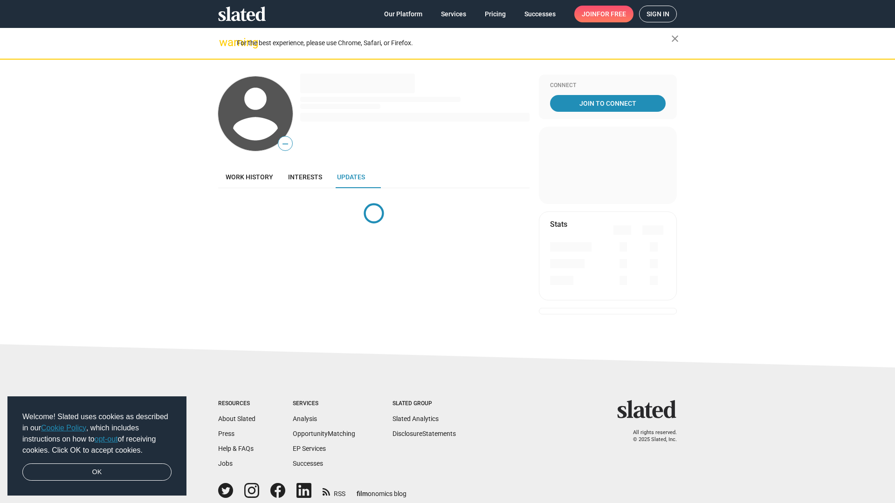  Describe the element at coordinates (324, 434) in the screenshot. I see `a: OpportunityMatching` at that location.